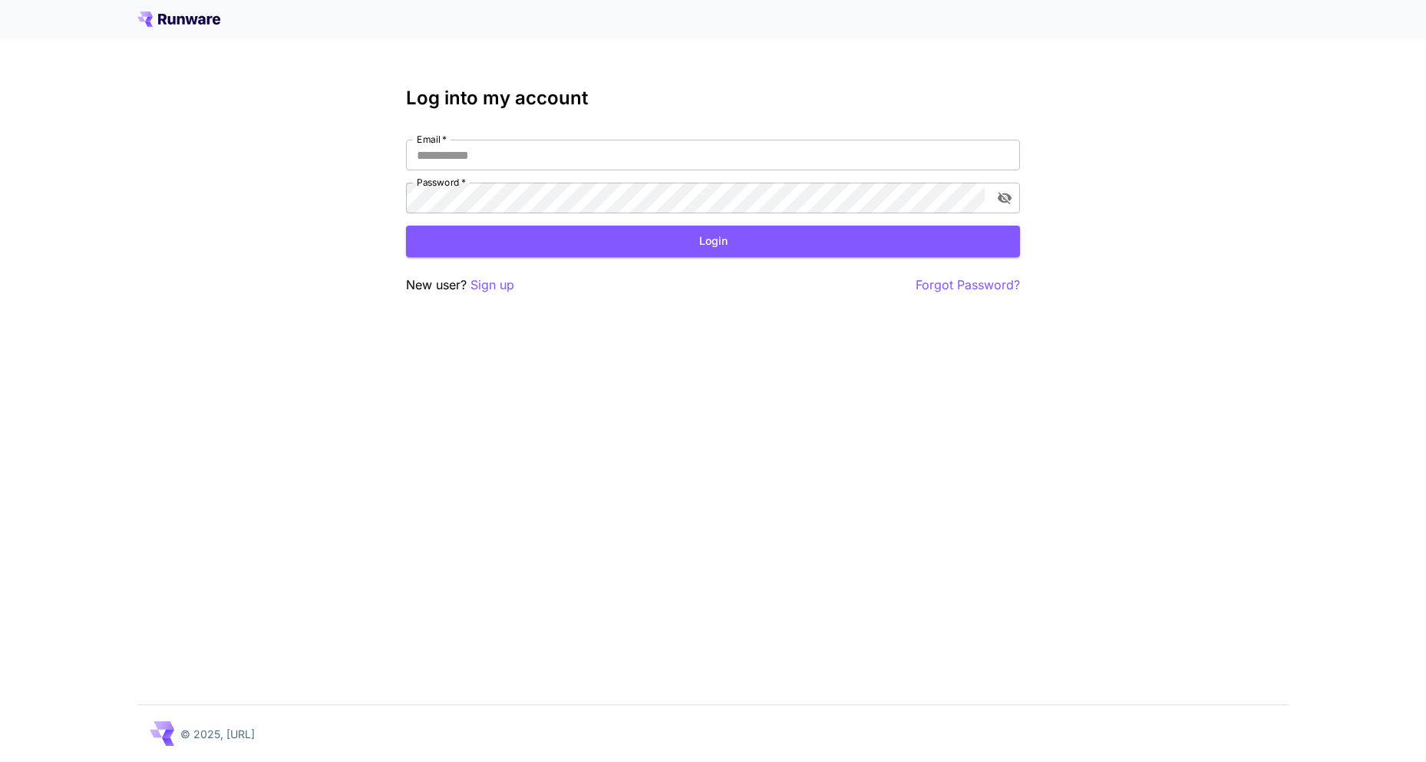  I want to click on label: Email, so click(431, 139).